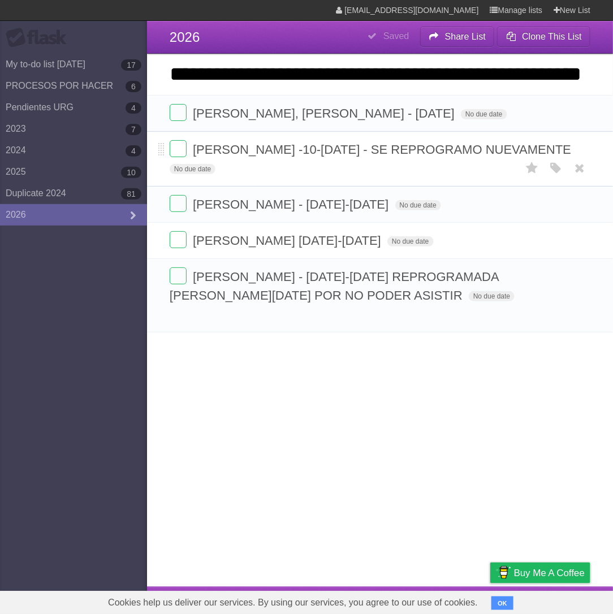  What do you see at coordinates (131, 194) in the screenshot?
I see `b: 81` at bounding box center [131, 194].